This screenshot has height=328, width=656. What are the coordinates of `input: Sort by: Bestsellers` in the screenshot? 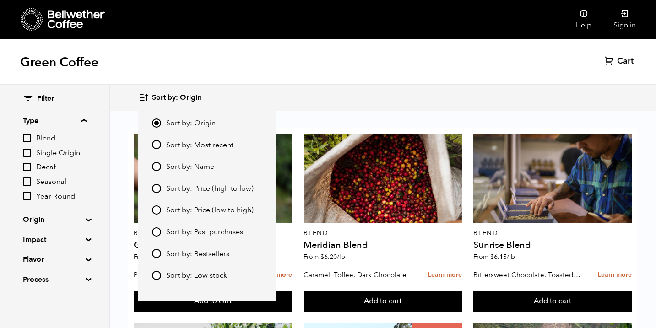 It's located at (157, 254).